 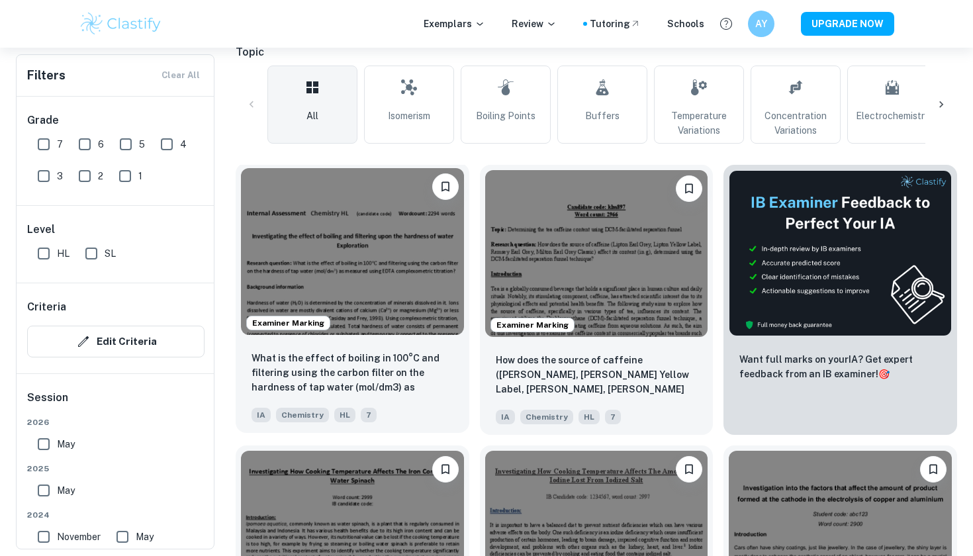 What do you see at coordinates (847, 24) in the screenshot?
I see `button: UPGRADE NOW` at bounding box center [847, 24].